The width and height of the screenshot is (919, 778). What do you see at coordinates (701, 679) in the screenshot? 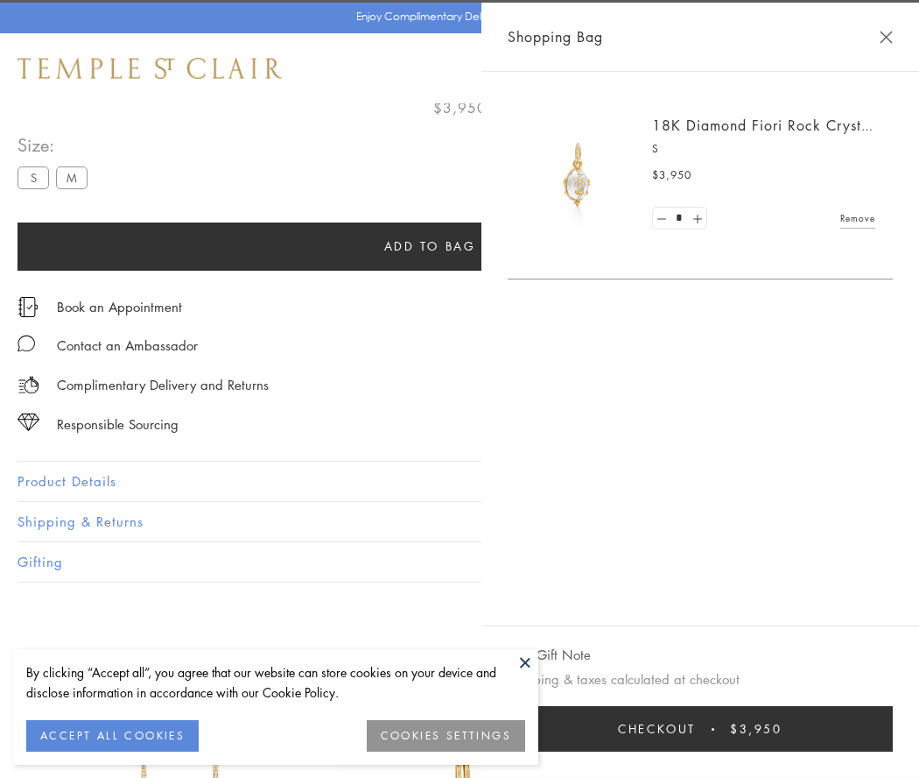
I see `p: Shipping & taxes calculated at checkout` at bounding box center [701, 679].